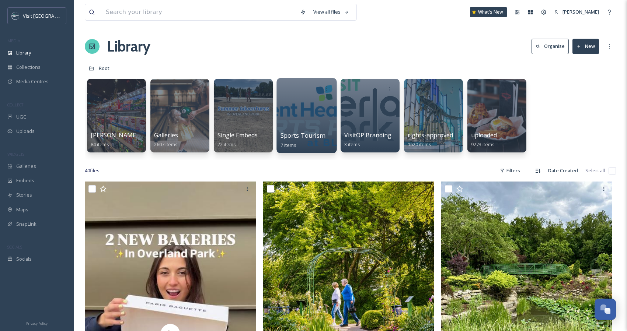 The width and height of the screenshot is (627, 331). Describe the element at coordinates (24, 53) in the screenshot. I see `span: Library` at that location.